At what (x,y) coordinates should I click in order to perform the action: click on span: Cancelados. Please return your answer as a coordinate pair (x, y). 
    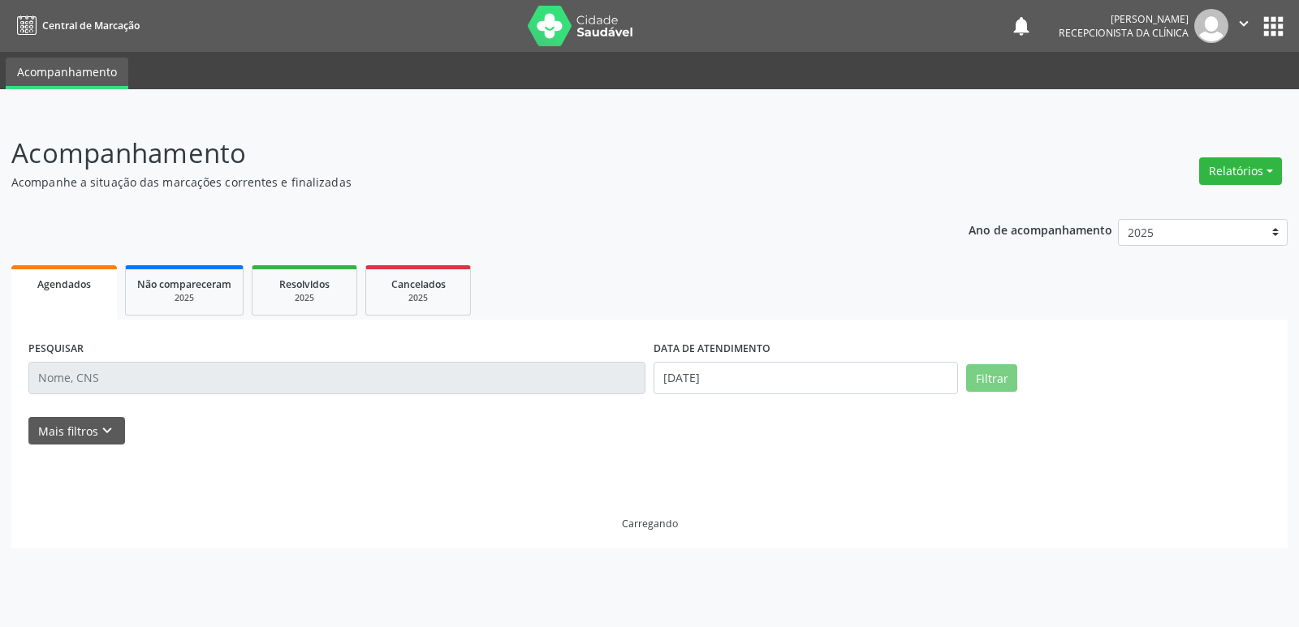
    Looking at the image, I should click on (418, 284).